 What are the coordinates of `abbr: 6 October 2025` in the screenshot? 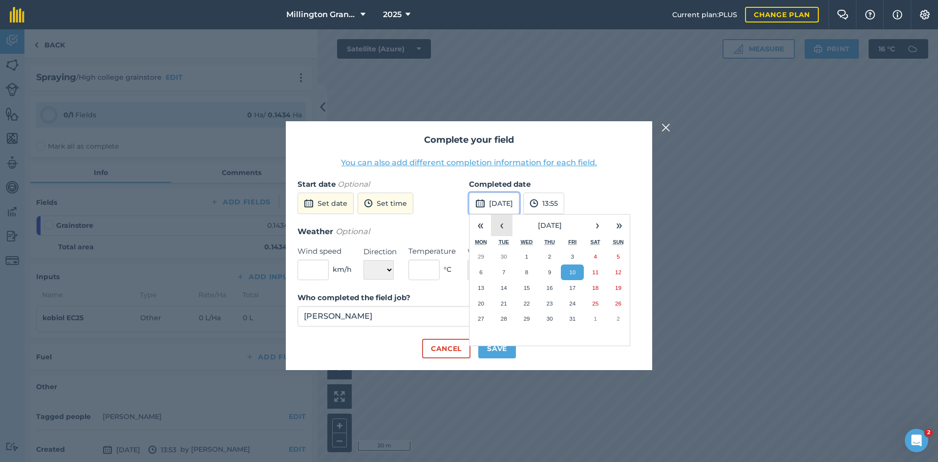 It's located at (481, 272).